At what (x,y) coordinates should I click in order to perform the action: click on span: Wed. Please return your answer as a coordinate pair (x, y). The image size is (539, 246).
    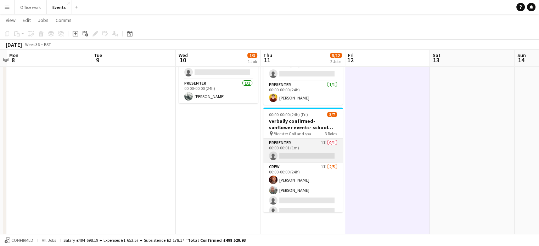
    Looking at the image, I should click on (183, 55).